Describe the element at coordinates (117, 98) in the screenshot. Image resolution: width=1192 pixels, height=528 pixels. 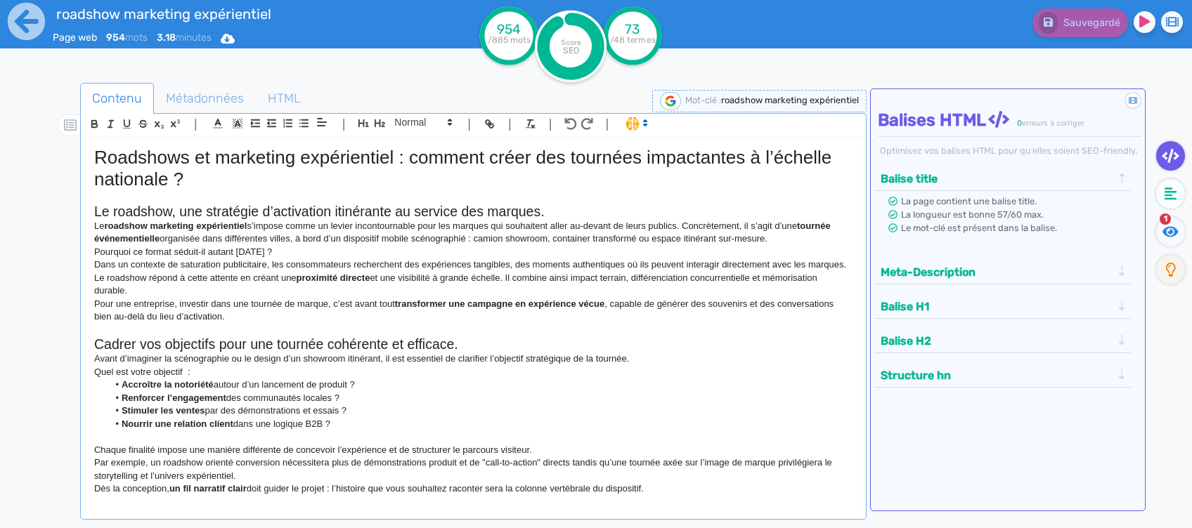
I see `span: Contenu` at that location.